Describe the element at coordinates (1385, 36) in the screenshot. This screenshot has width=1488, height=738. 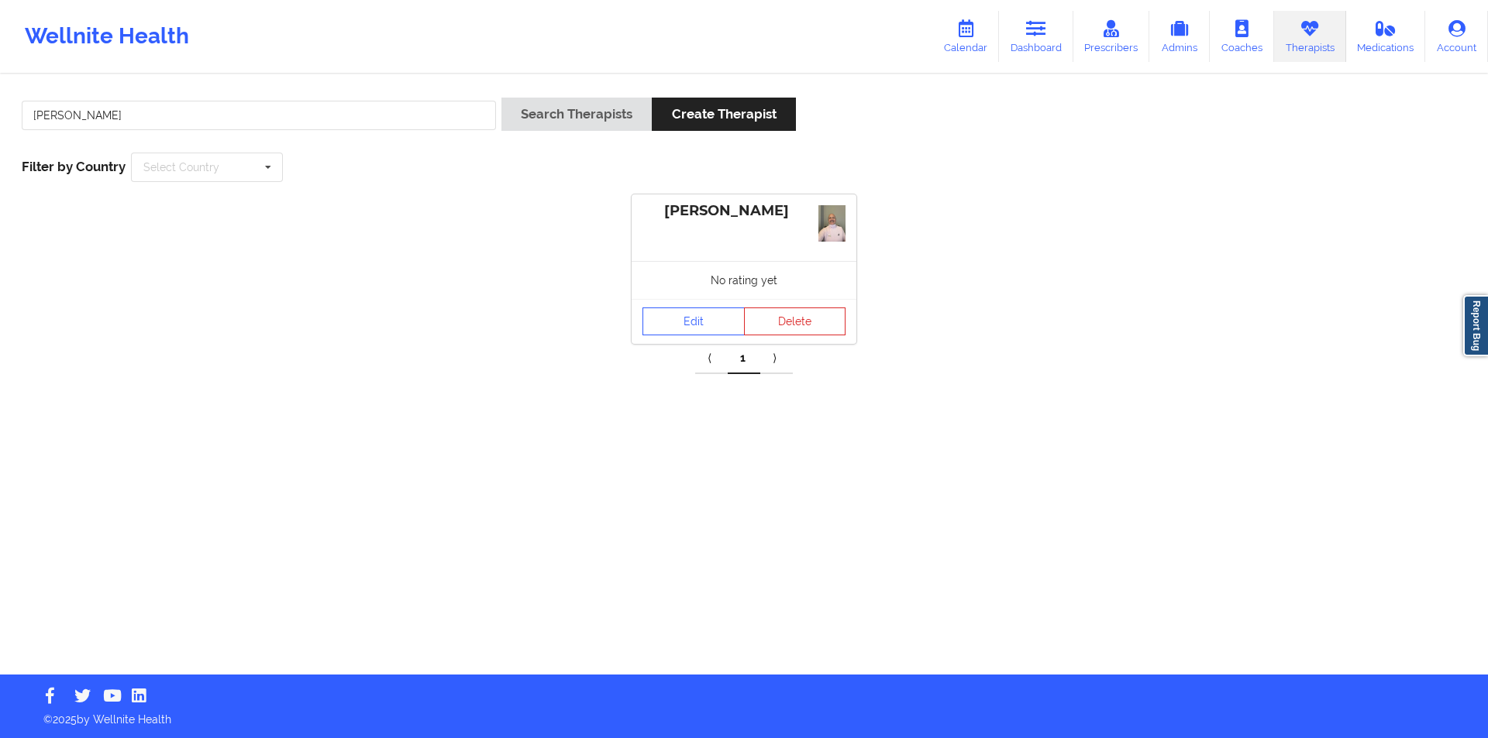
I see `a: Medications` at that location.